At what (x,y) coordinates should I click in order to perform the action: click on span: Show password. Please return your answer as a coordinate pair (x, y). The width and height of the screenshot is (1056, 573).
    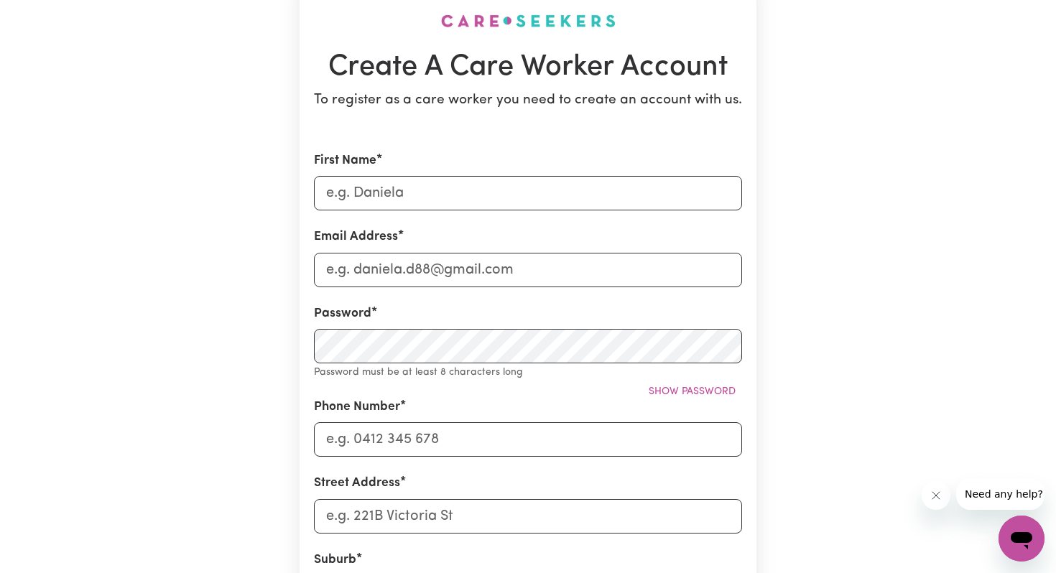
    Looking at the image, I should click on (692, 392).